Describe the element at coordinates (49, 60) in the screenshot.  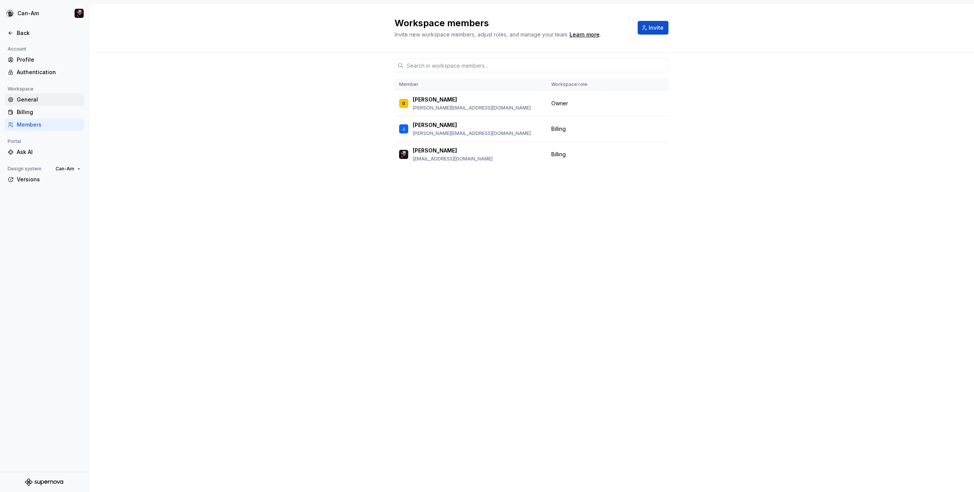
I see `div: Profile` at that location.